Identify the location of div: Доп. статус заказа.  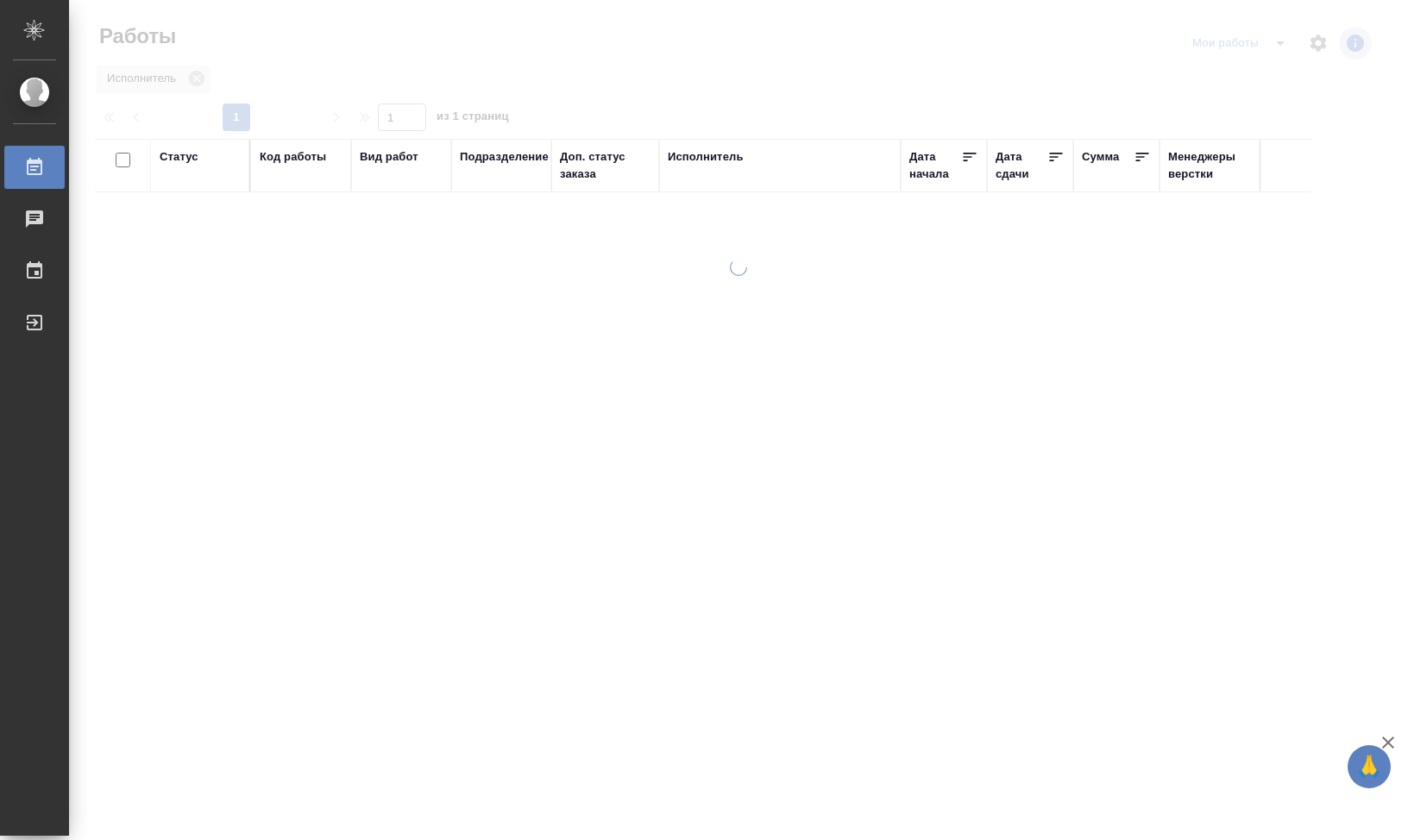
(605, 165).